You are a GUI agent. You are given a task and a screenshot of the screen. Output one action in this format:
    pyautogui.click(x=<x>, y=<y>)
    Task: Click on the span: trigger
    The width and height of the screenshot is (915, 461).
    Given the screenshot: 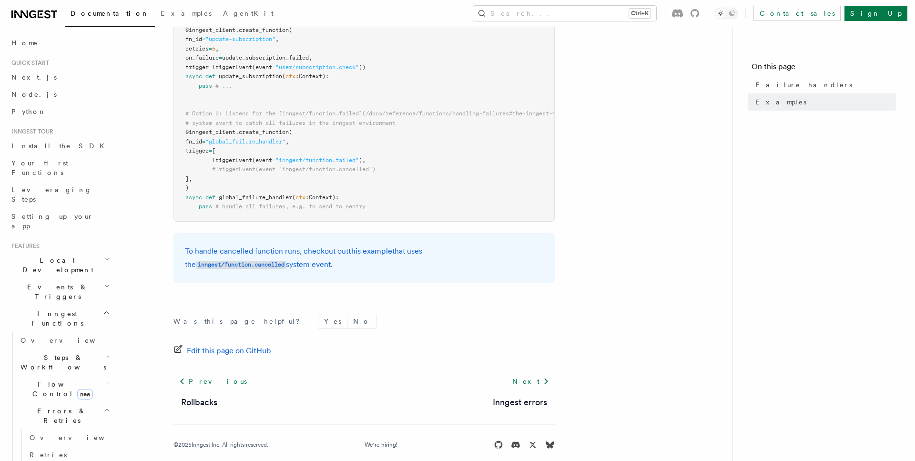 What is the action you would take?
    pyautogui.click(x=197, y=151)
    